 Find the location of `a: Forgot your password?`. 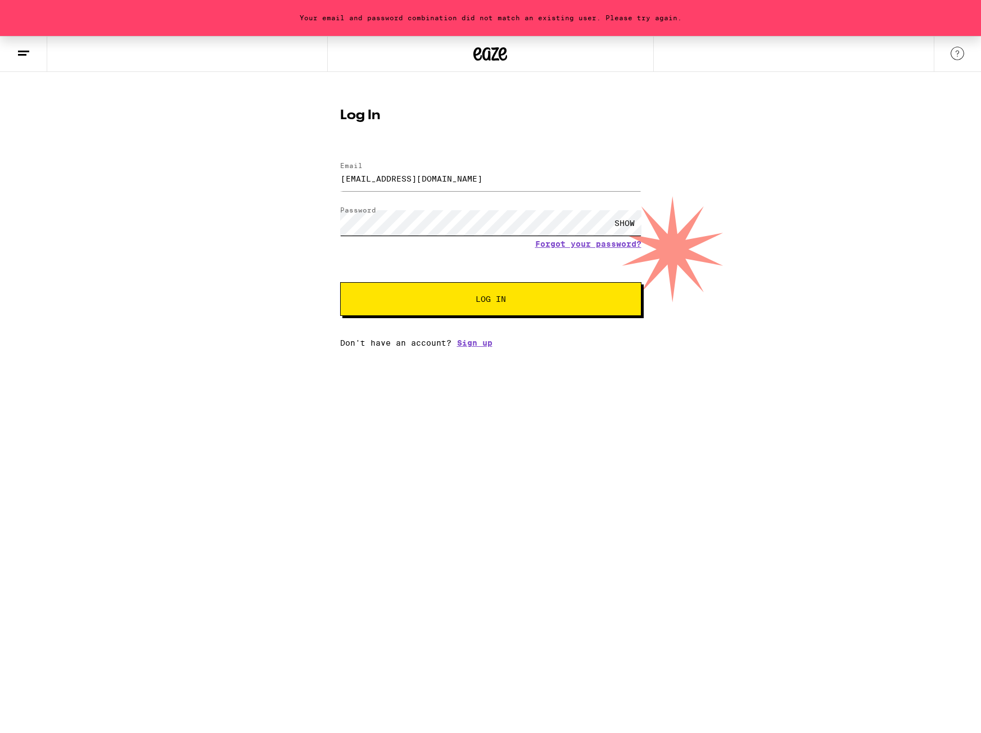

a: Forgot your password? is located at coordinates (588, 244).